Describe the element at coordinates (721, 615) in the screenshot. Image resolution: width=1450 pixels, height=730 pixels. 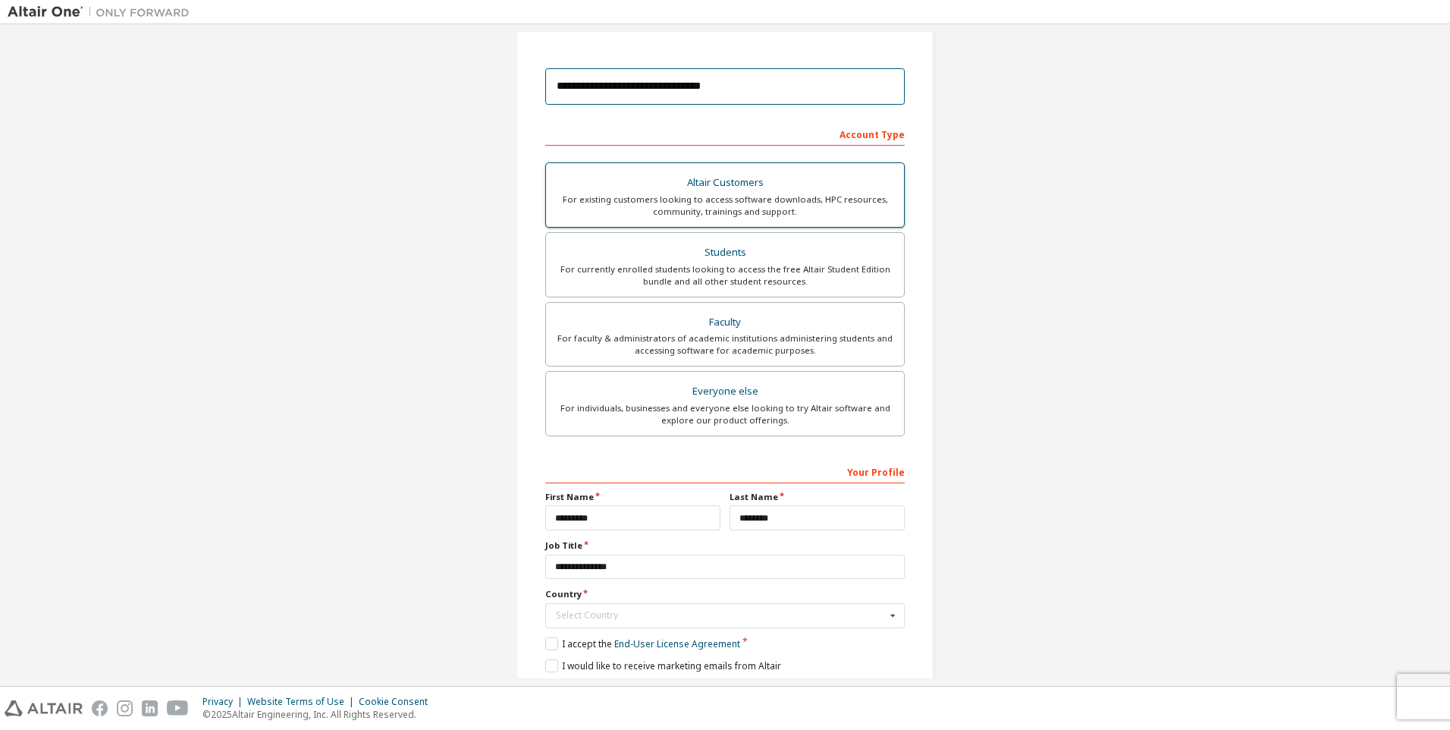
I see `div: Select Country` at that location.